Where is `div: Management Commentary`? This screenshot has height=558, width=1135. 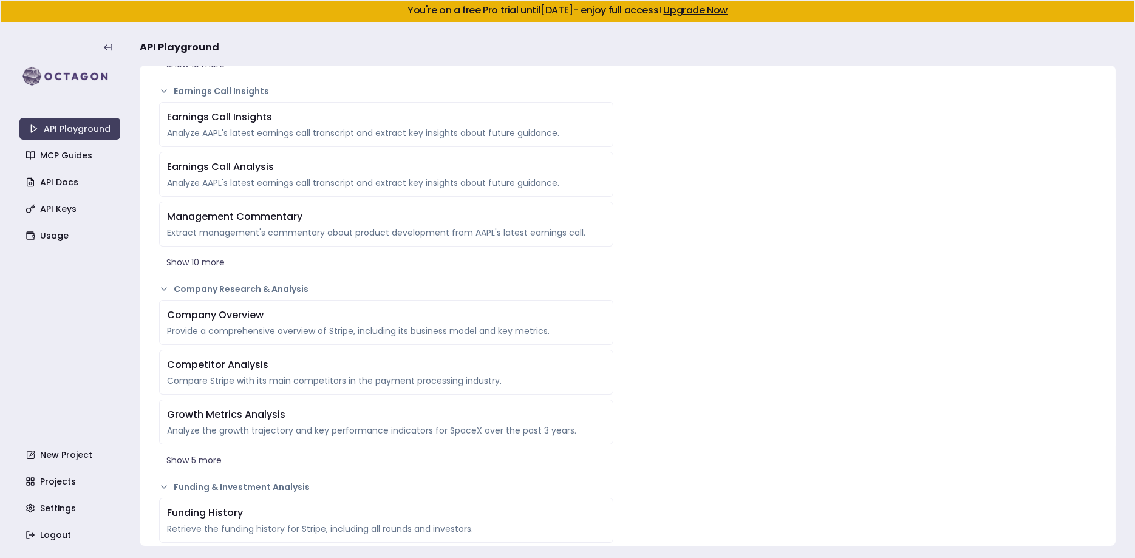
div: Management Commentary is located at coordinates (386, 217).